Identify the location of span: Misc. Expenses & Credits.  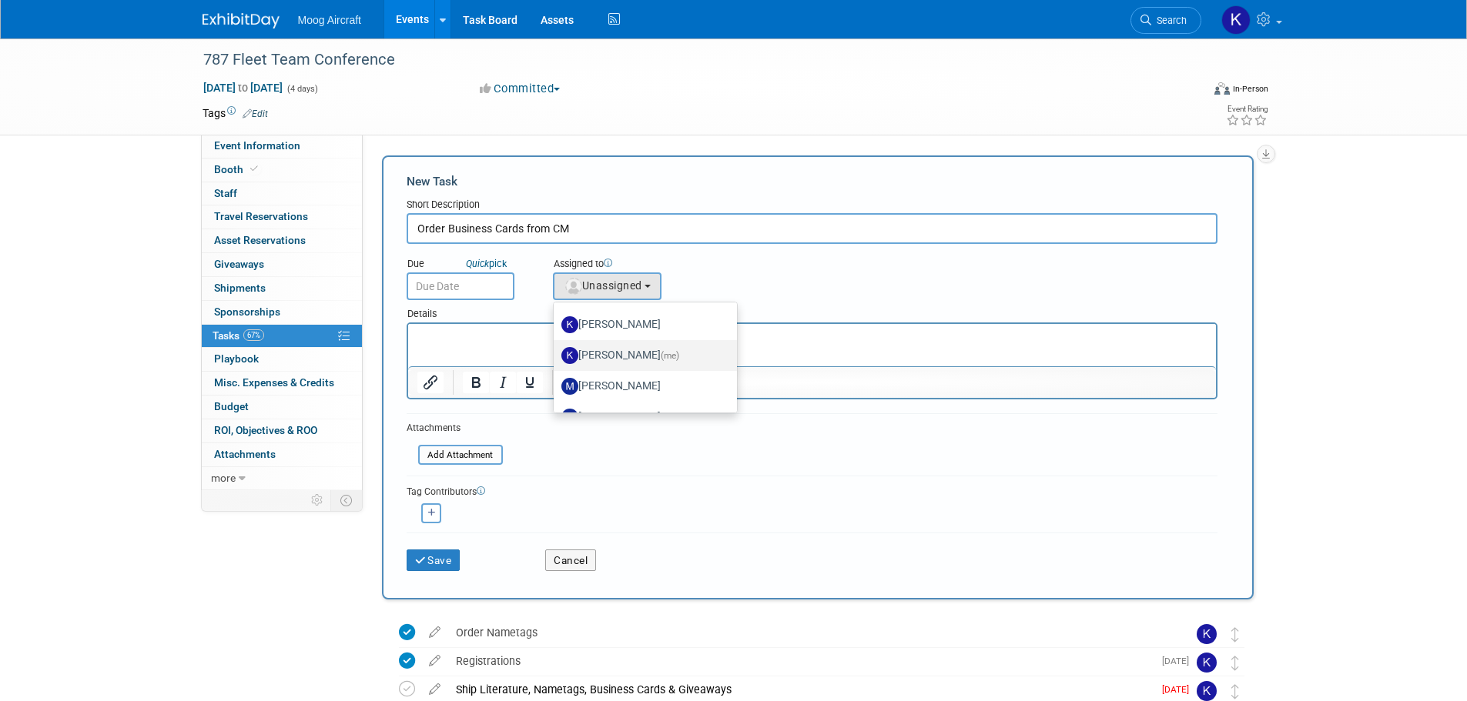
(274, 383).